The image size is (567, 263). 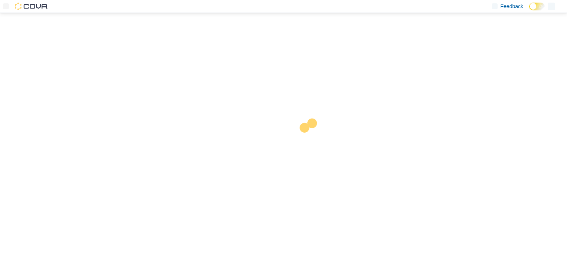 I want to click on img: Cova, so click(x=32, y=6).